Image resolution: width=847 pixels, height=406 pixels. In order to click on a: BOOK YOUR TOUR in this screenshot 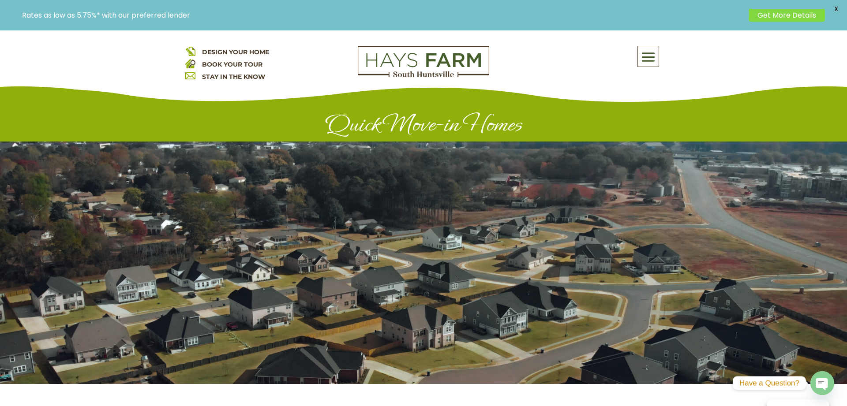, I will do `click(232, 64)`.